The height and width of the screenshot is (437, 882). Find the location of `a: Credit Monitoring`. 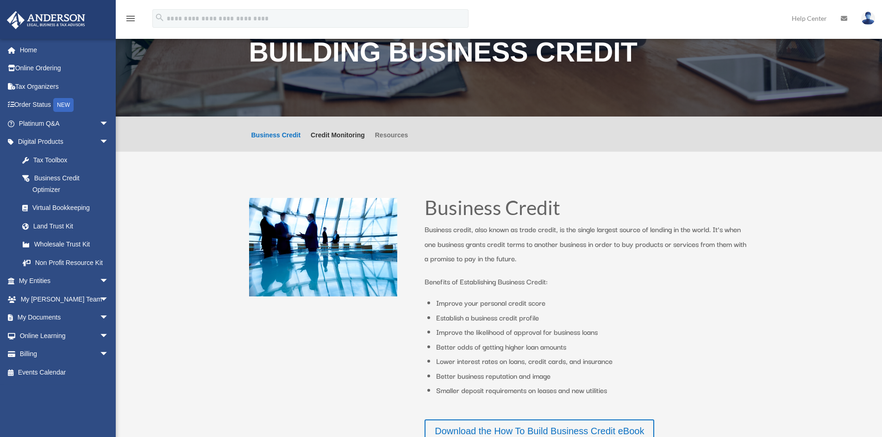

a: Credit Monitoring is located at coordinates (337, 142).